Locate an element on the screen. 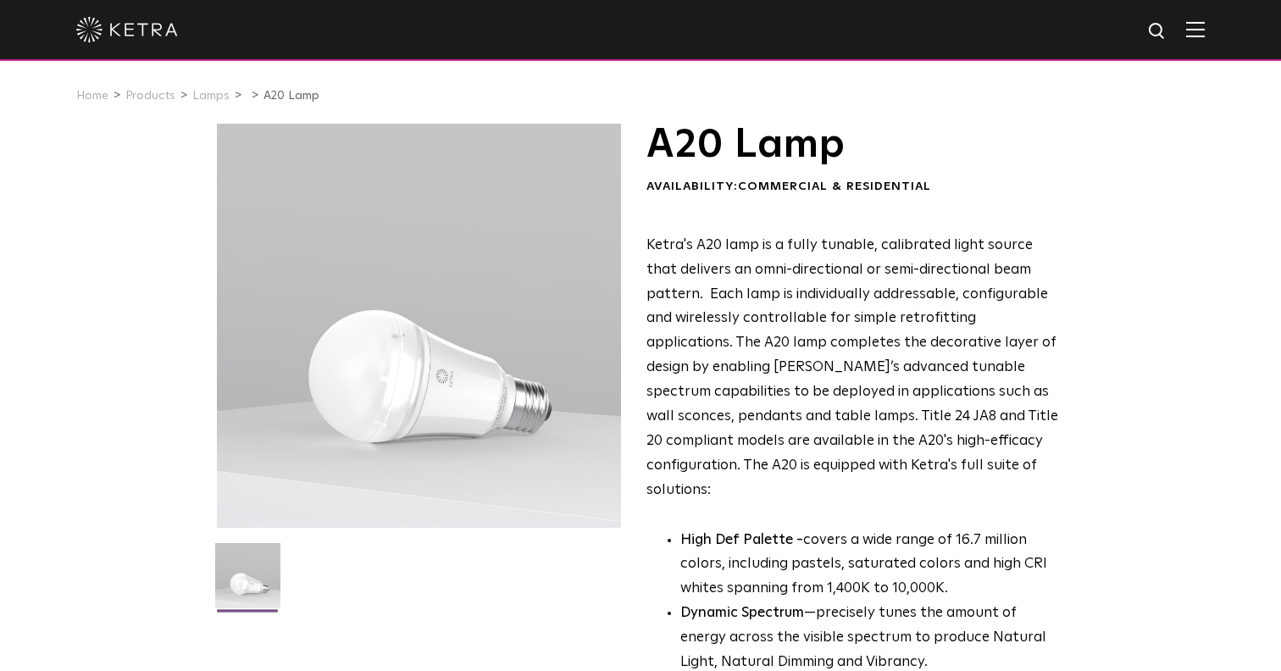 The image size is (1281, 671). span: Commercial & Residential is located at coordinates (835, 186).